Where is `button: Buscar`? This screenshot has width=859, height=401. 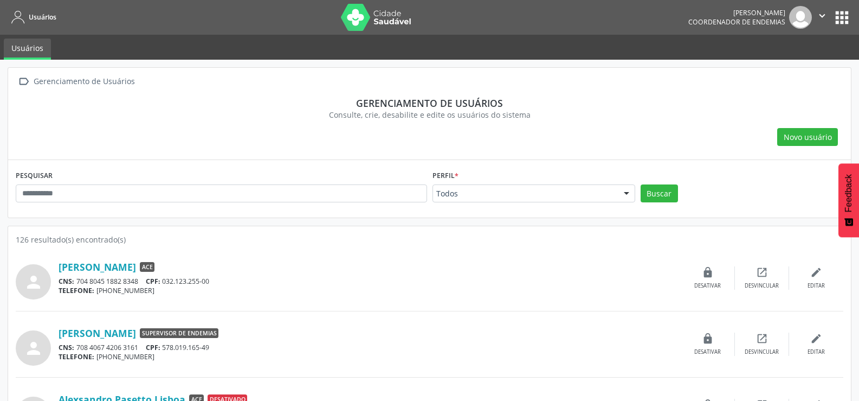 button: Buscar is located at coordinates (659, 194).